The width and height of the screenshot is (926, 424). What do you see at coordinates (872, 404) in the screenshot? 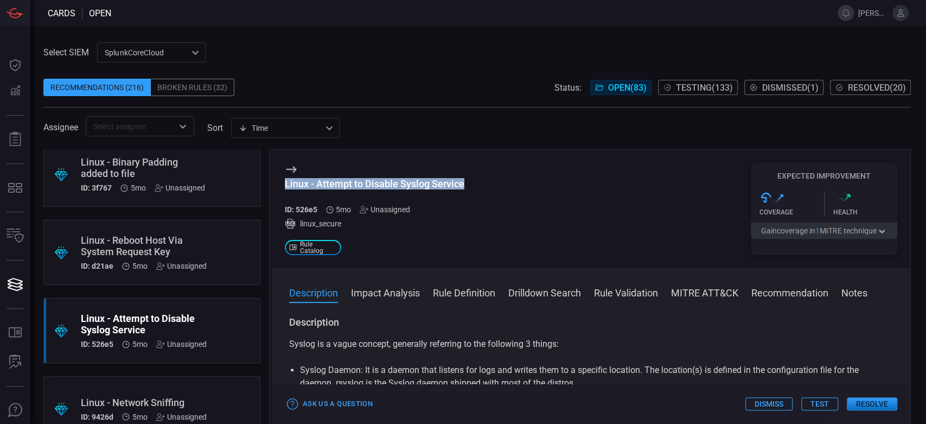
I see `button: Resolve` at bounding box center [872, 404].